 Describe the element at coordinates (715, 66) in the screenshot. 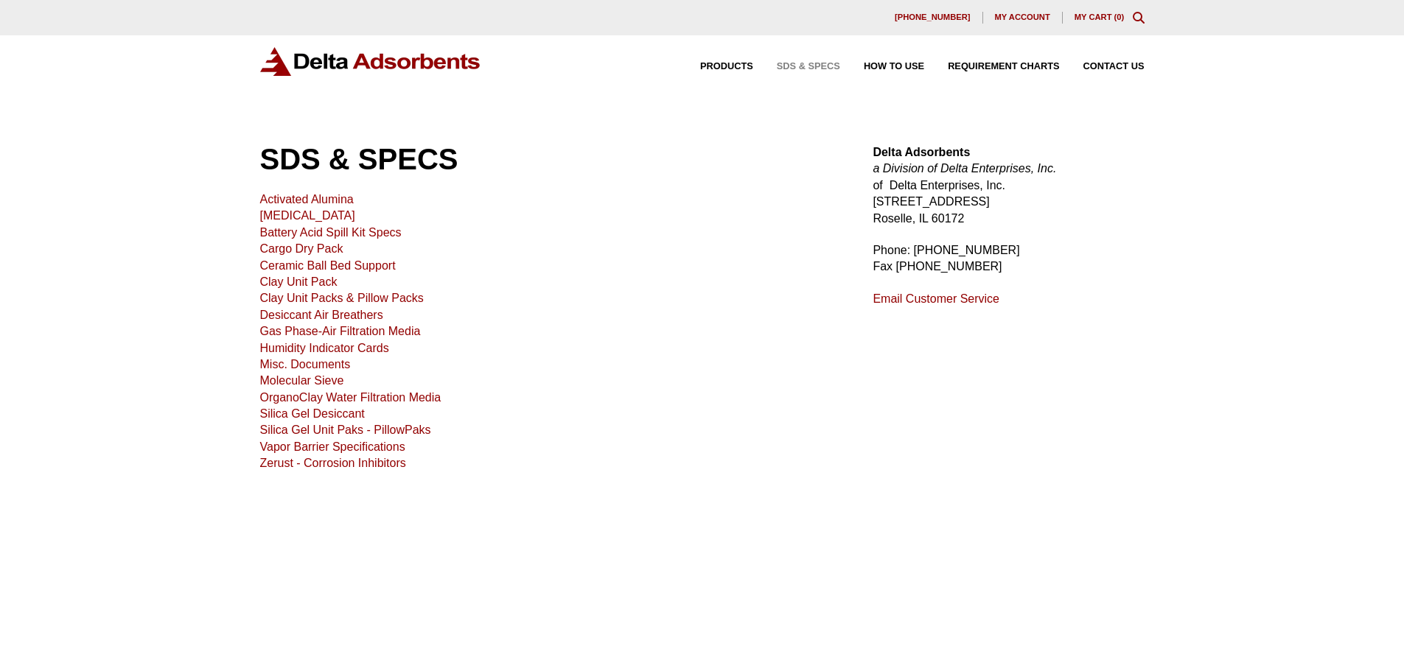

I see `a: Products` at that location.